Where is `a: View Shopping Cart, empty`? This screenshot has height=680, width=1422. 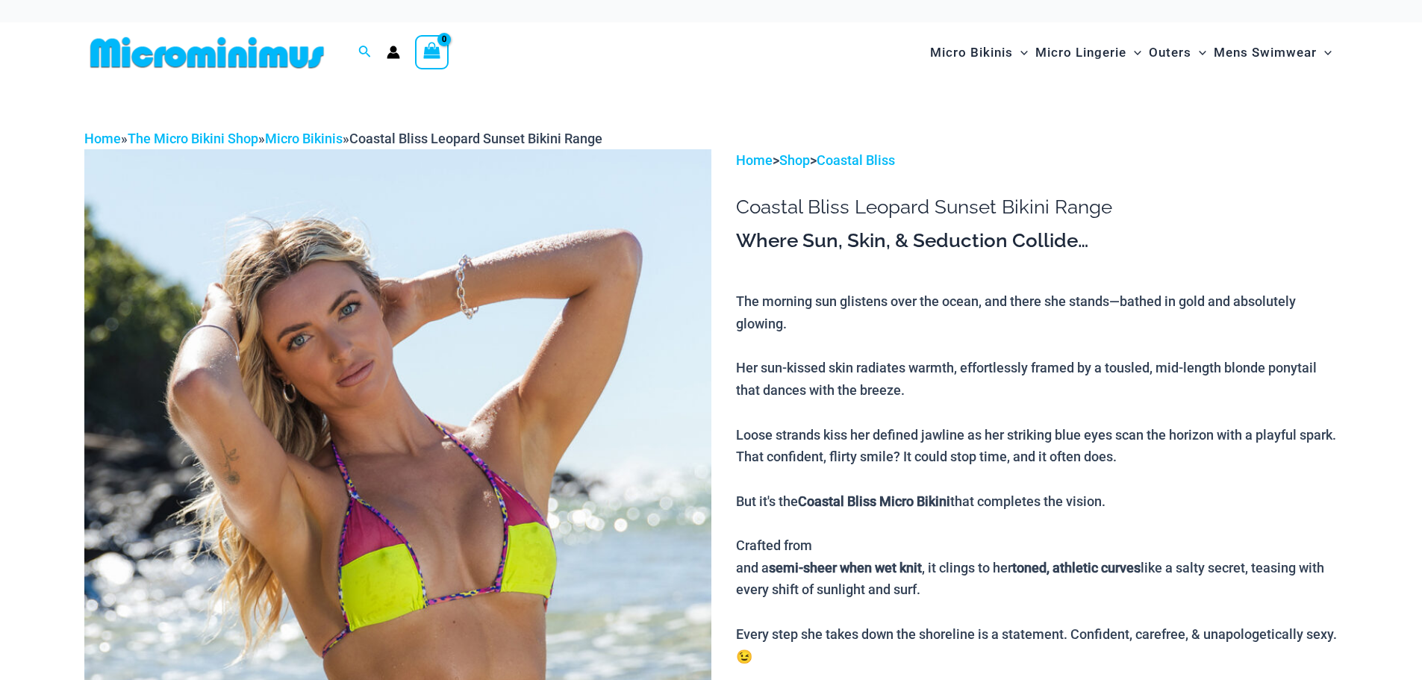 a: View Shopping Cart, empty is located at coordinates (432, 52).